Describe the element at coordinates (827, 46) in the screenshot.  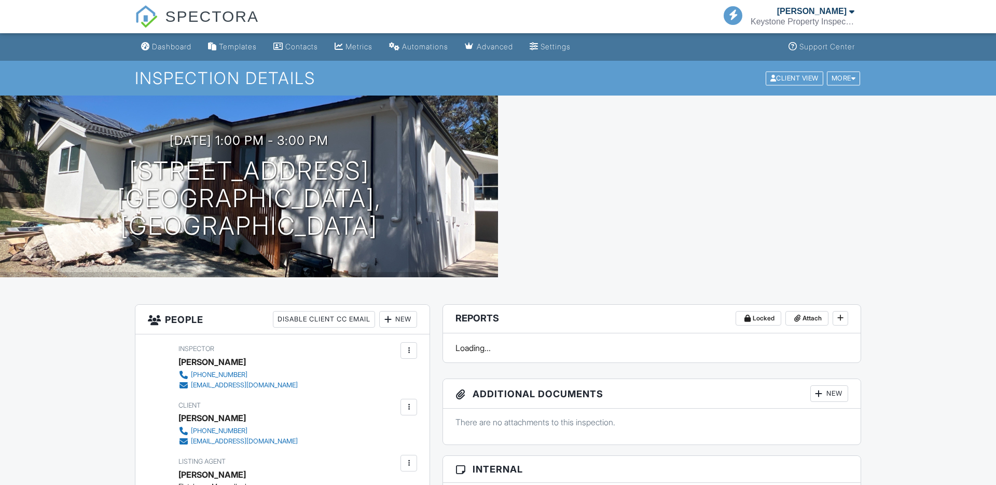
I see `div: Support Center` at that location.